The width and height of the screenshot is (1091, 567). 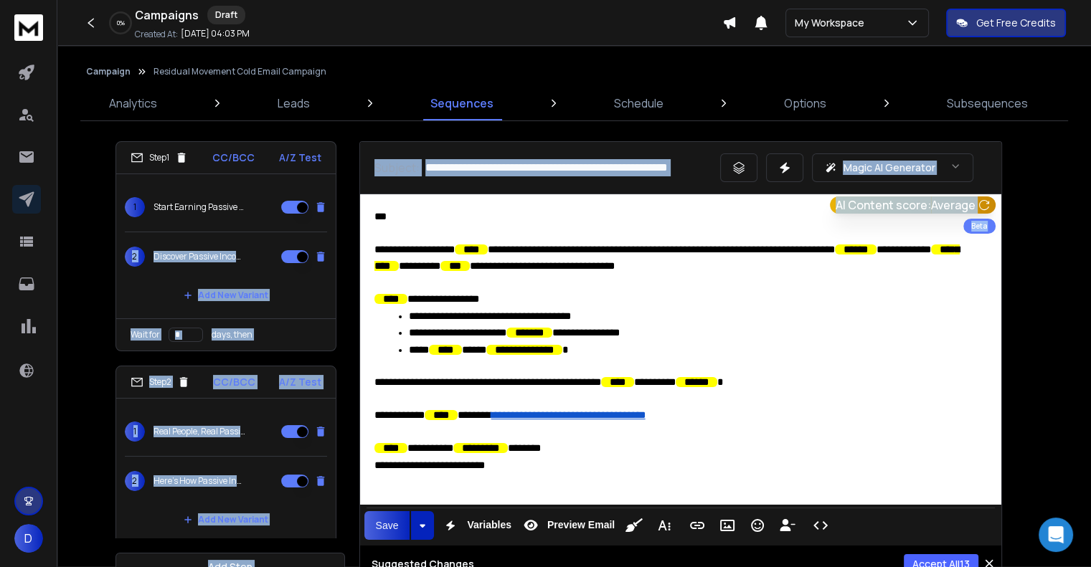 What do you see at coordinates (638, 103) in the screenshot?
I see `a: Schedule` at bounding box center [638, 103].